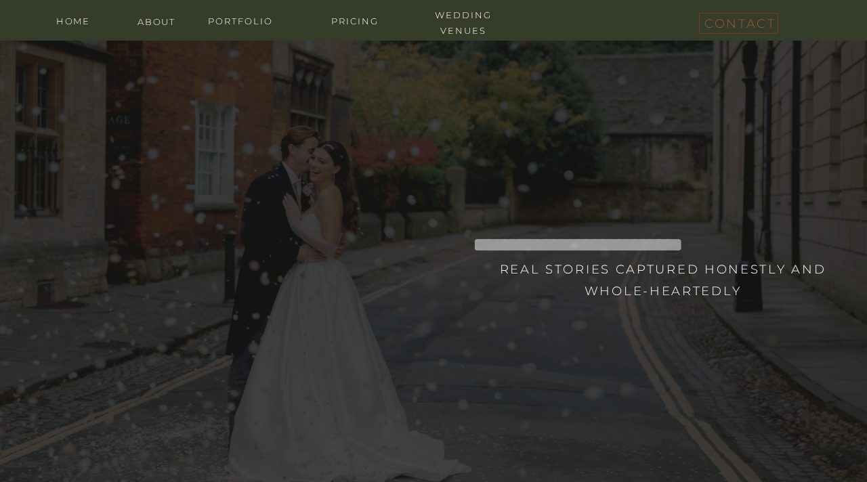 This screenshot has width=867, height=482. I want to click on nav: portfolio, so click(240, 20).